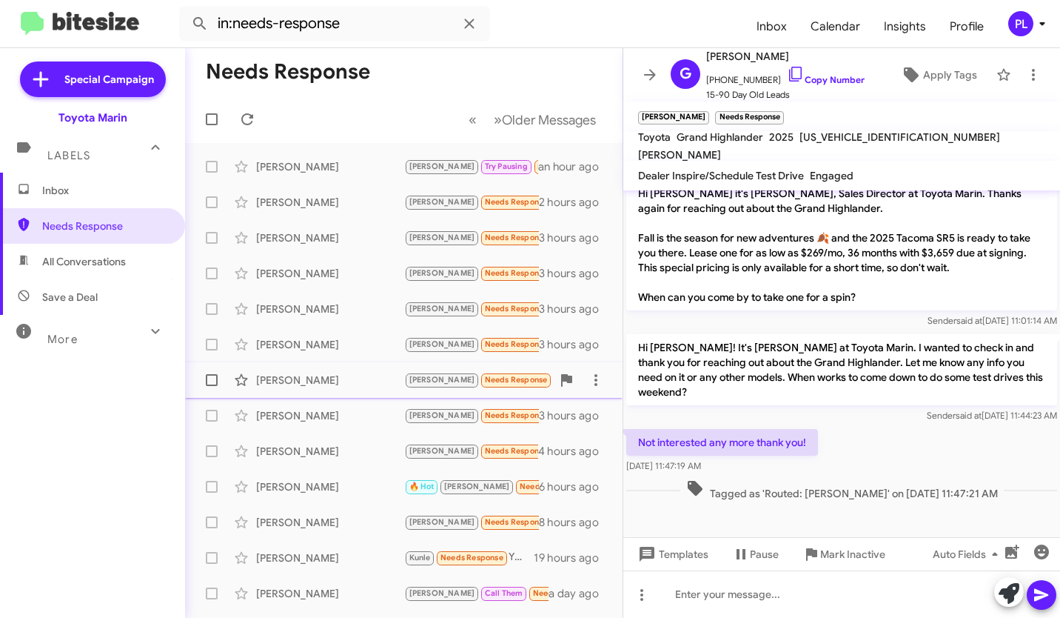 The width and height of the screenshot is (1060, 618). What do you see at coordinates (835, 27) in the screenshot?
I see `a: Calendar` at bounding box center [835, 27].